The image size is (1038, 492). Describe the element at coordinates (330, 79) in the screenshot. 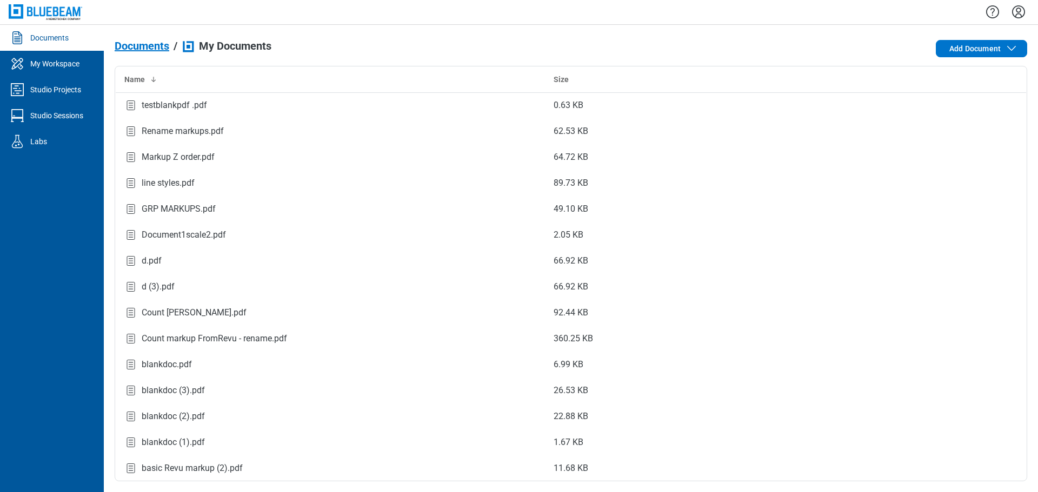

I see `div: Name` at that location.